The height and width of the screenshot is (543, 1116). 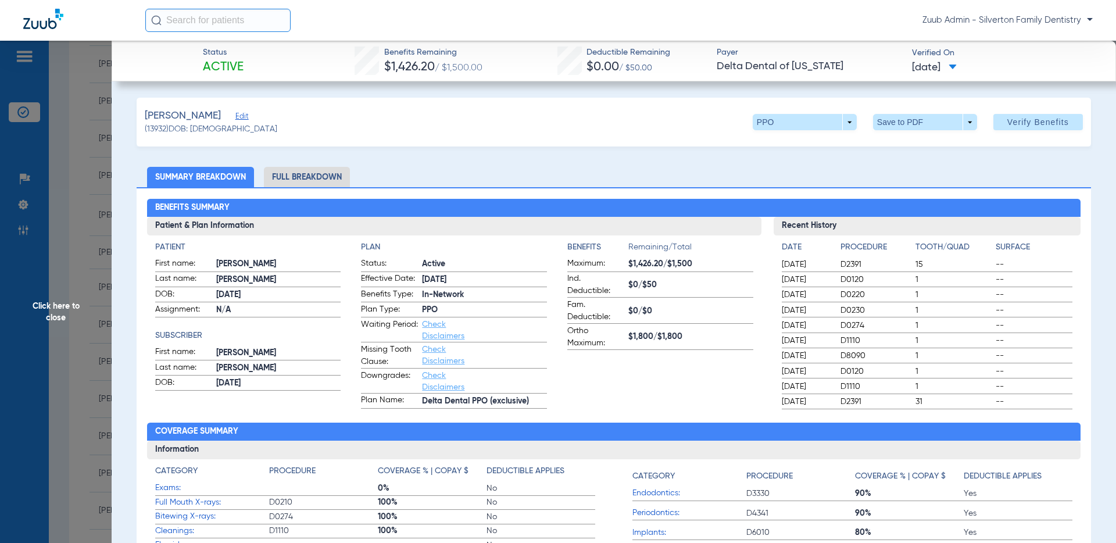 I want to click on span: Delta Dental PPO (exclusive), so click(x=484, y=401).